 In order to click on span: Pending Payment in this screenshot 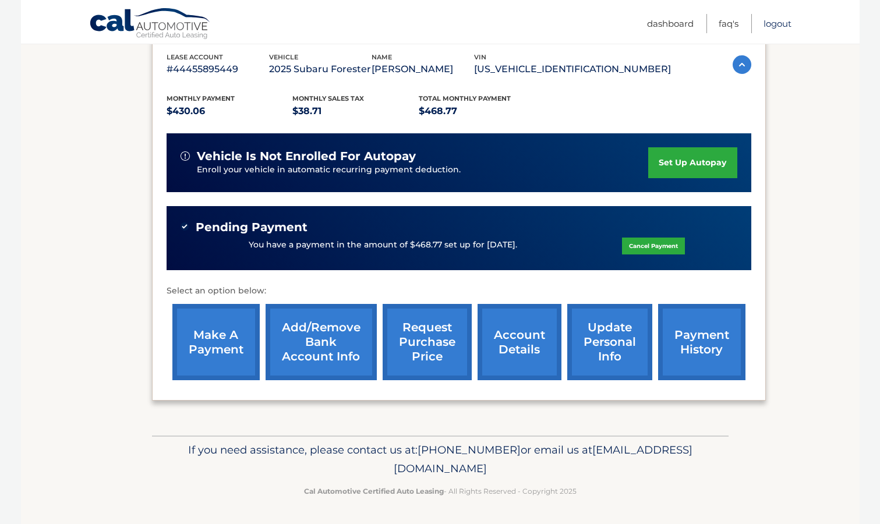, I will do `click(252, 227)`.